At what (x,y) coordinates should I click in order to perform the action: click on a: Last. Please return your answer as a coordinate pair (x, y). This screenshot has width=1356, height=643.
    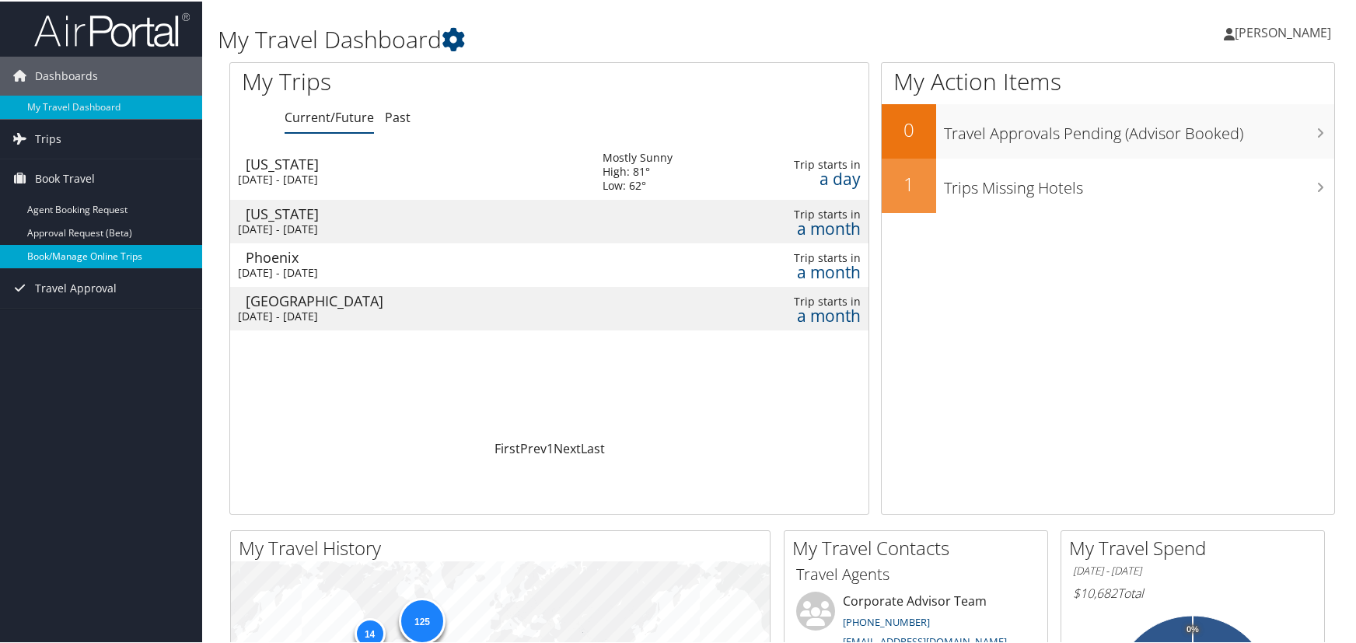
    Looking at the image, I should click on (593, 447).